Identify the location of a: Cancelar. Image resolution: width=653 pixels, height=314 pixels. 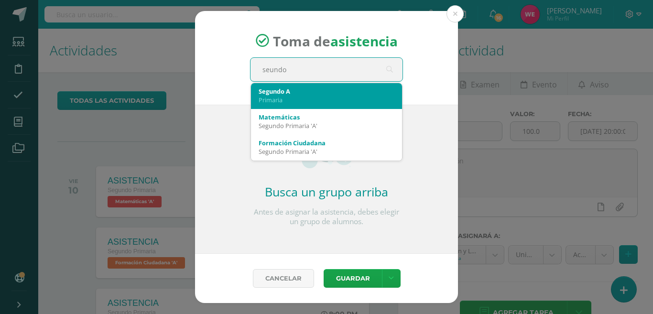
(283, 278).